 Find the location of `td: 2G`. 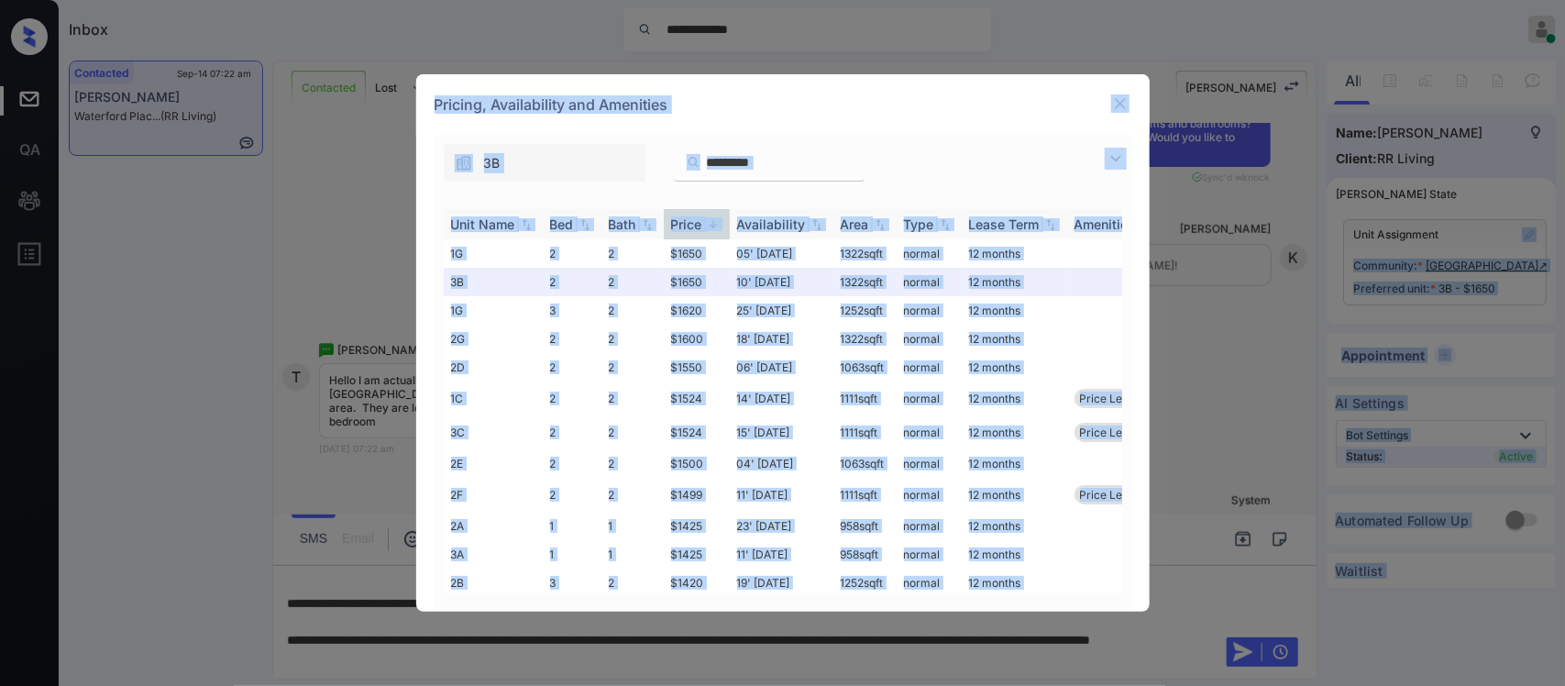

td: 2G is located at coordinates (493, 338).